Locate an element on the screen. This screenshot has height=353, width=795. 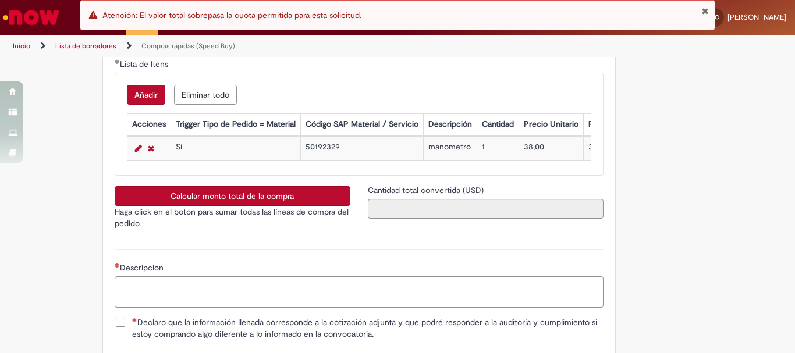
span: Descripción is located at coordinates (143, 268).